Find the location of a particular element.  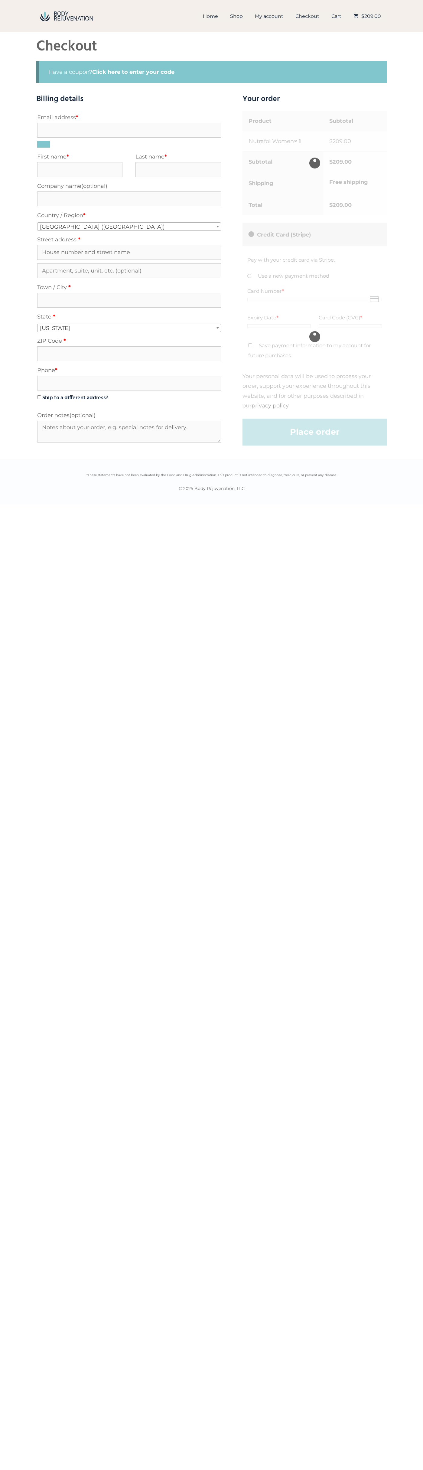

label: Country / Region is located at coordinates (129, 215).